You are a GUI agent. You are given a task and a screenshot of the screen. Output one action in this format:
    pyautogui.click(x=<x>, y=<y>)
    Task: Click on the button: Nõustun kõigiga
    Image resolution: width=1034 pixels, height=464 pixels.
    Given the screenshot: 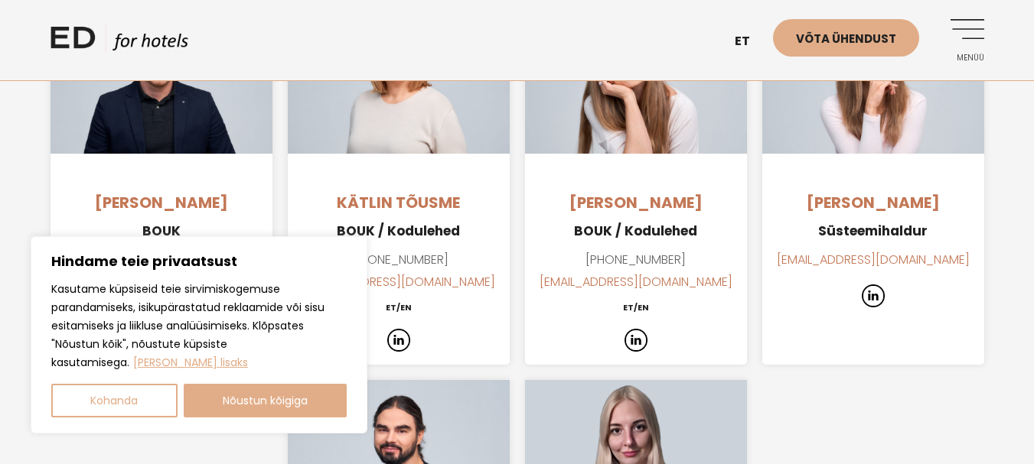 What is the action you would take?
    pyautogui.click(x=265, y=401)
    